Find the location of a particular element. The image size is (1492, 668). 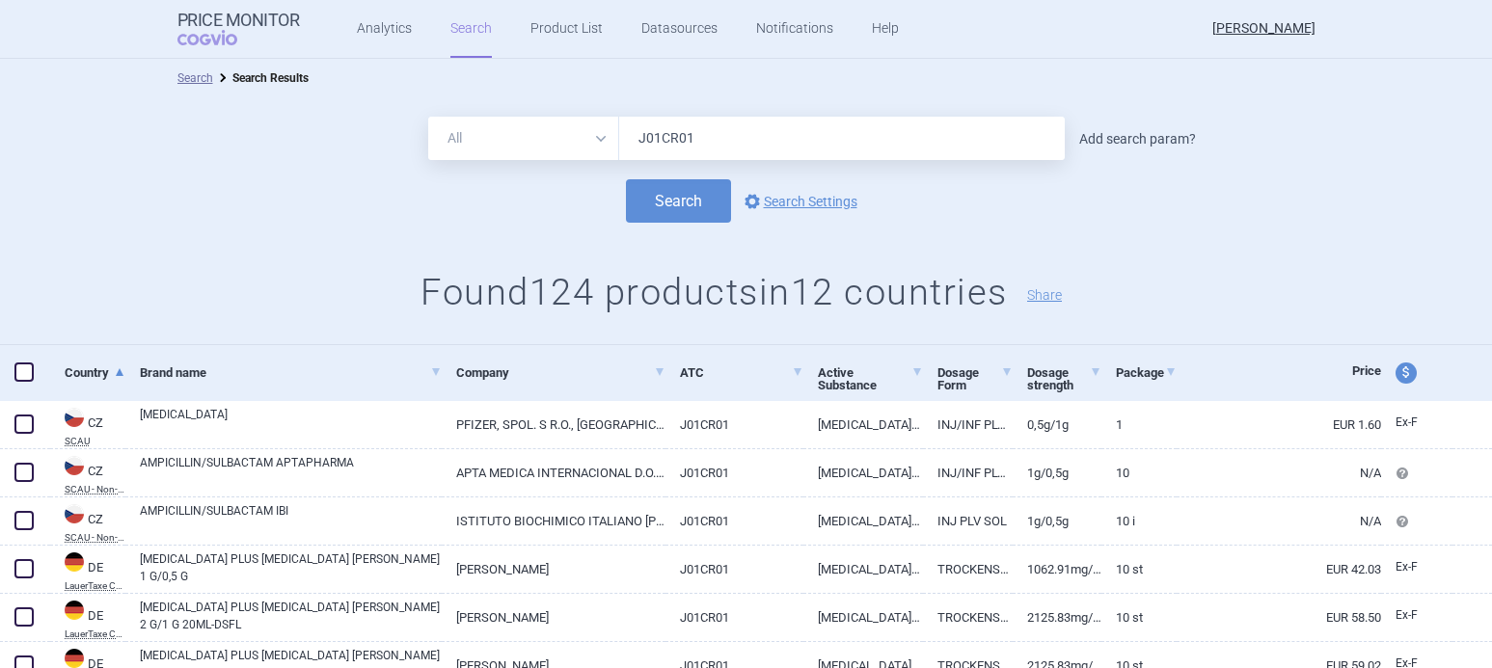

a: Dosage Form is located at coordinates (975, 379).